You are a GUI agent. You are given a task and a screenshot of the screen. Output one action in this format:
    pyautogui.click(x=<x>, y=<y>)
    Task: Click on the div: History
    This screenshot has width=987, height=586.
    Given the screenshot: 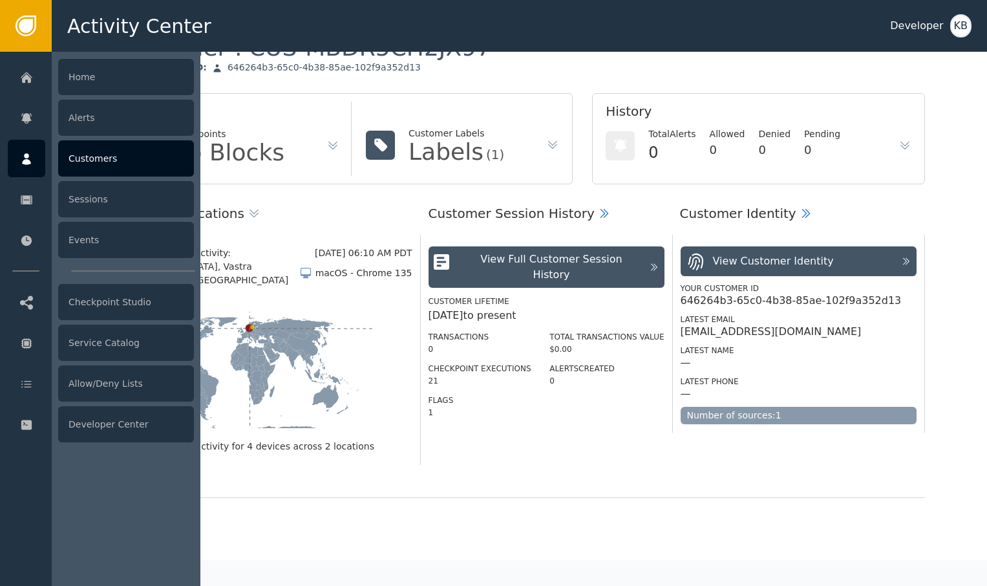 What is the action you would take?
    pyautogui.click(x=758, y=114)
    